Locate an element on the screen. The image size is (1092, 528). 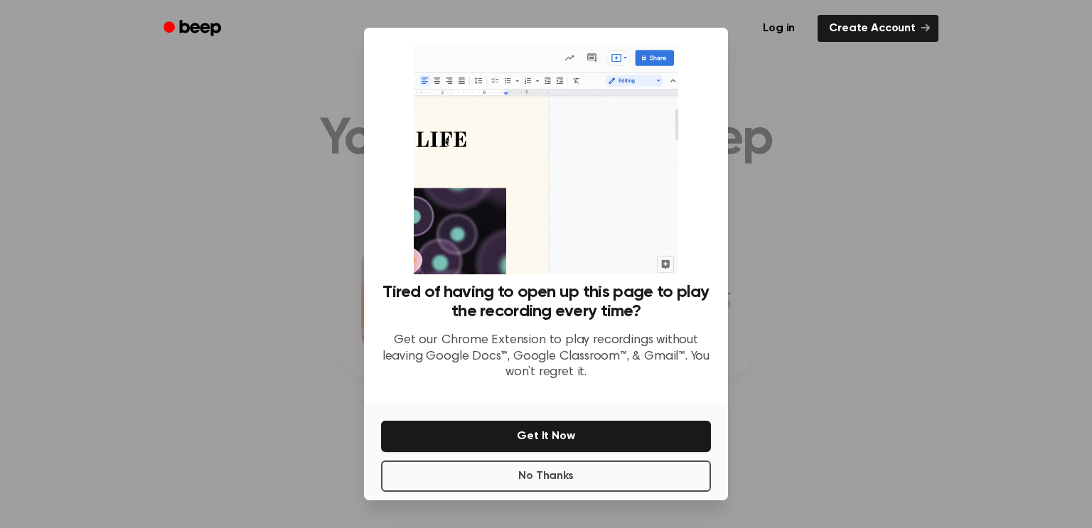
button: No Thanks is located at coordinates (546, 476).